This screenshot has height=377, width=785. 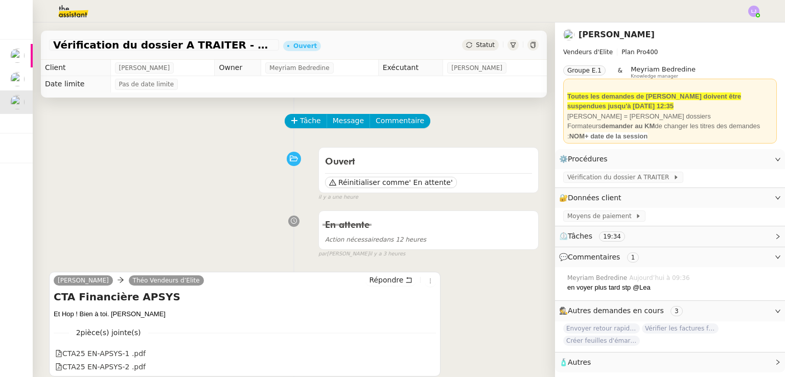 I want to click on span: Moyens de paiement, so click(x=601, y=216).